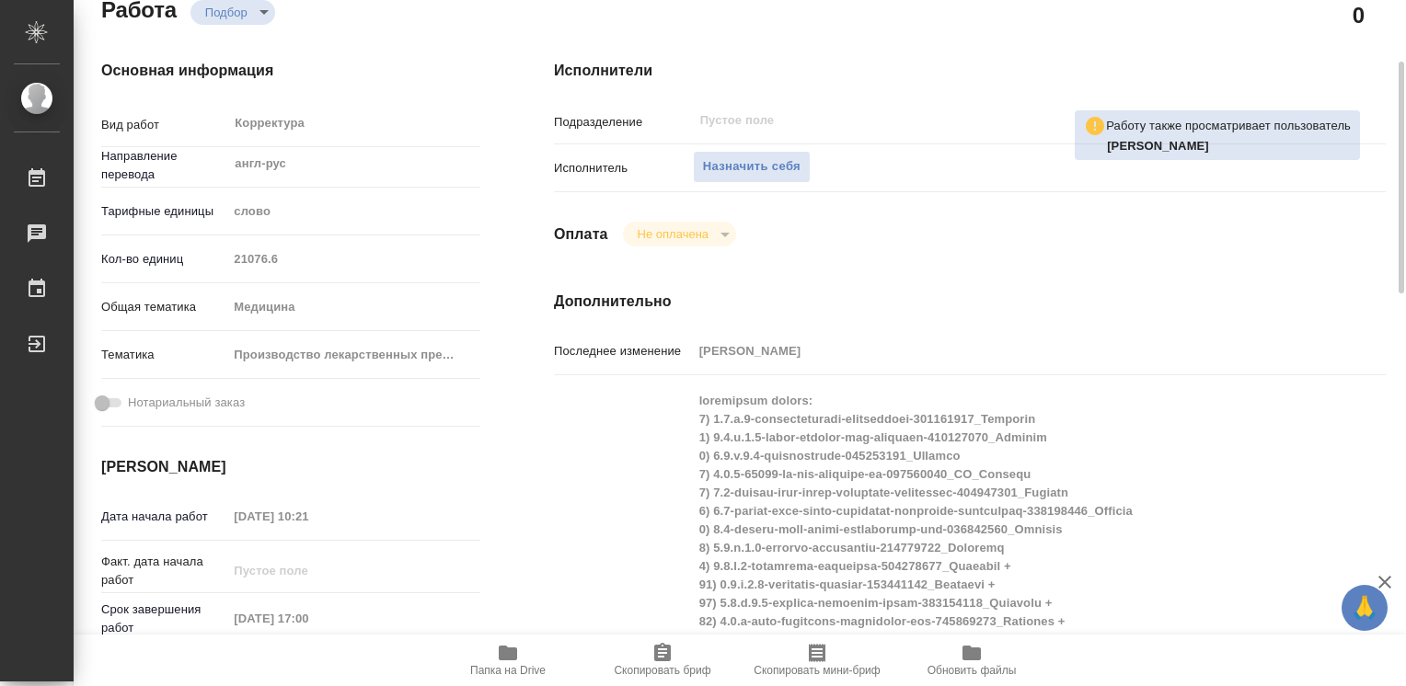 The width and height of the screenshot is (1406, 686). I want to click on button: Подбор, so click(226, 12).